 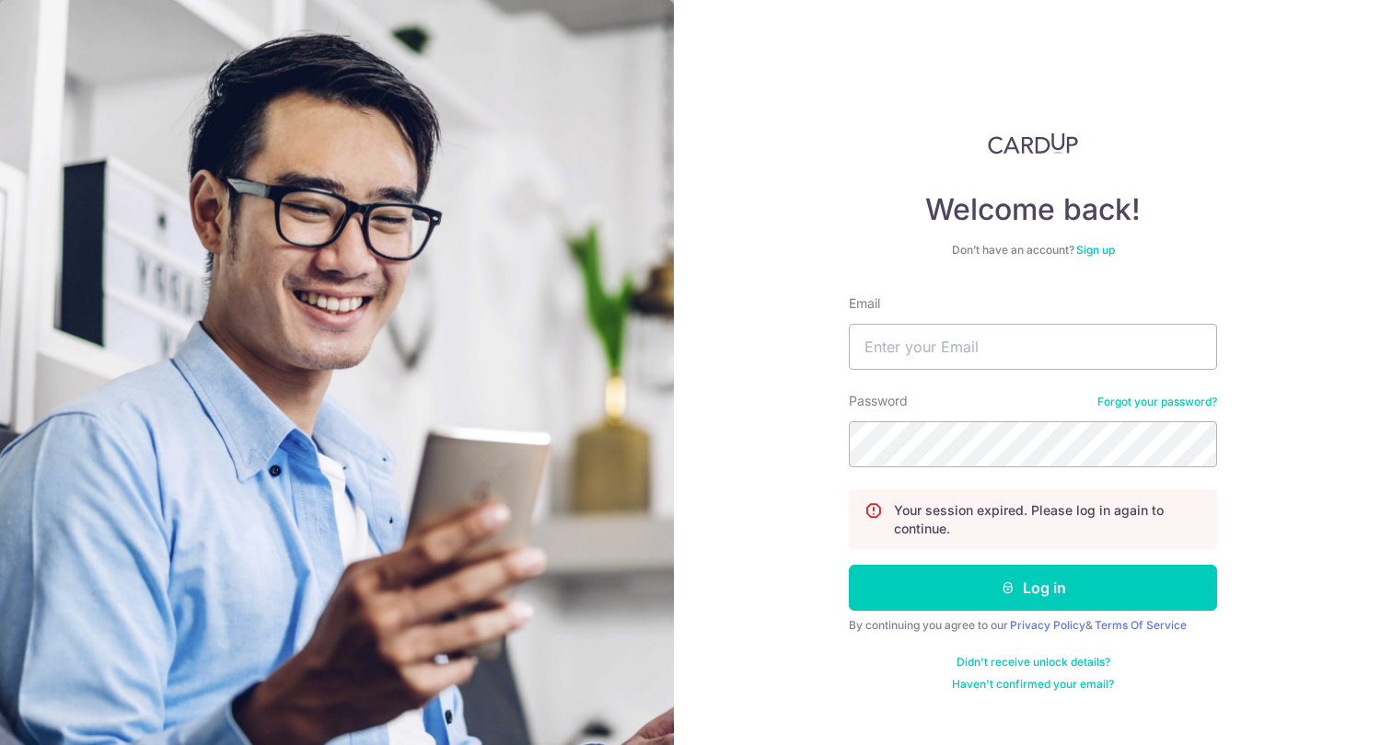 What do you see at coordinates (1033, 144) in the screenshot?
I see `img: CardUp Logo` at bounding box center [1033, 144].